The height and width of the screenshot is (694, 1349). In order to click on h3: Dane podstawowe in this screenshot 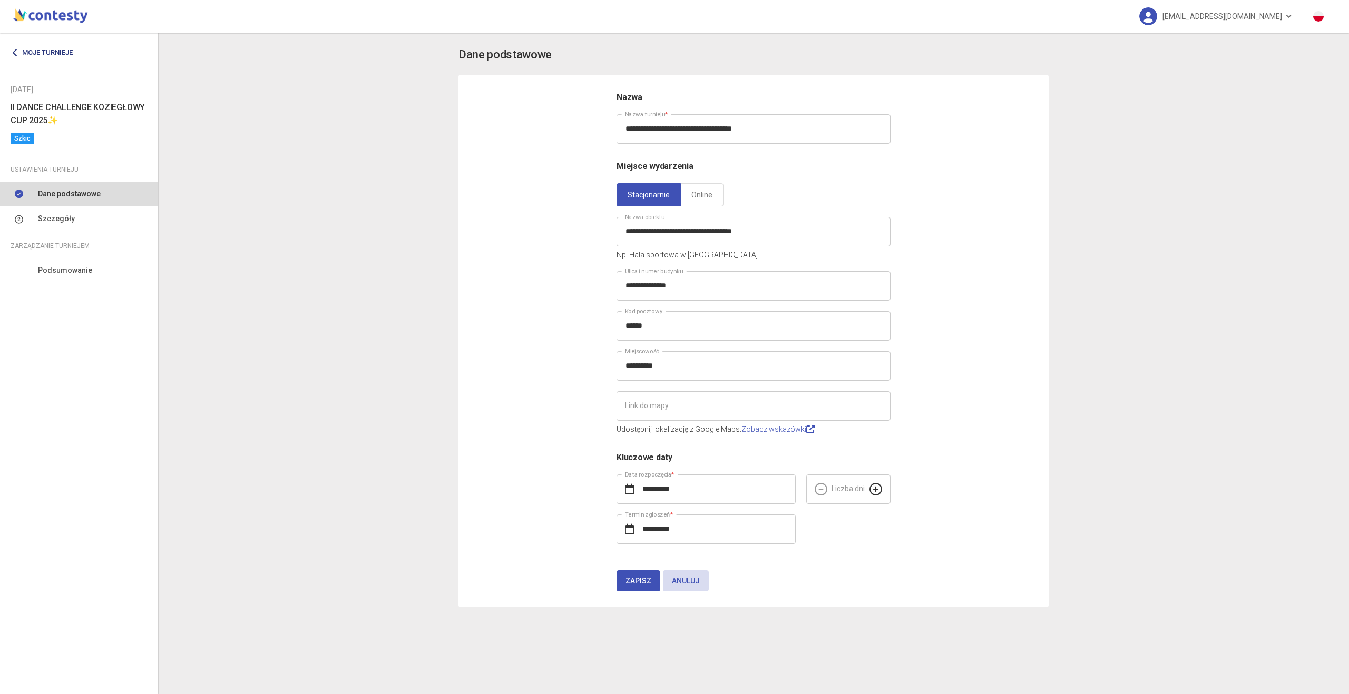, I will do `click(505, 55)`.